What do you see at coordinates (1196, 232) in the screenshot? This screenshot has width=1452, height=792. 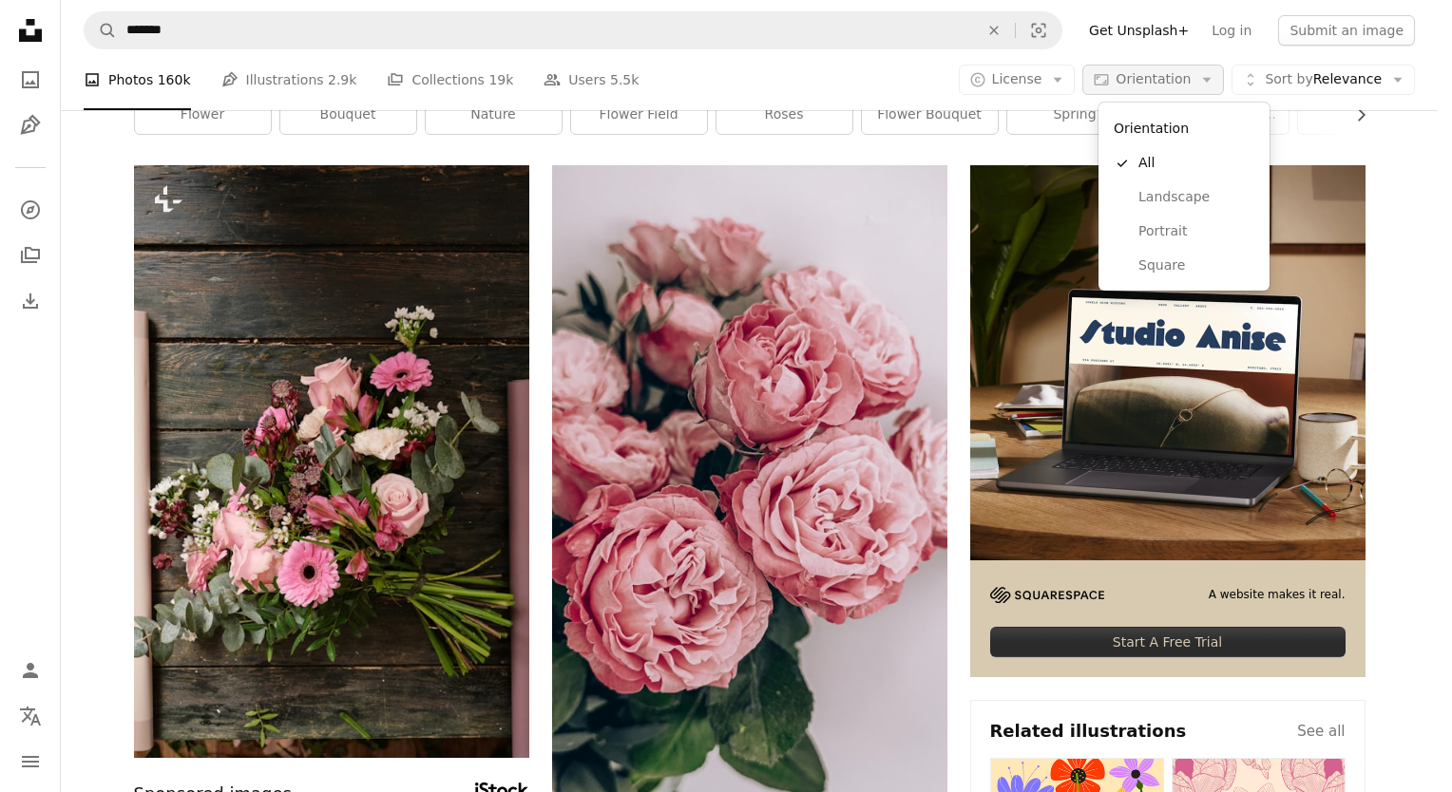 I see `span: Portrait` at bounding box center [1196, 232].